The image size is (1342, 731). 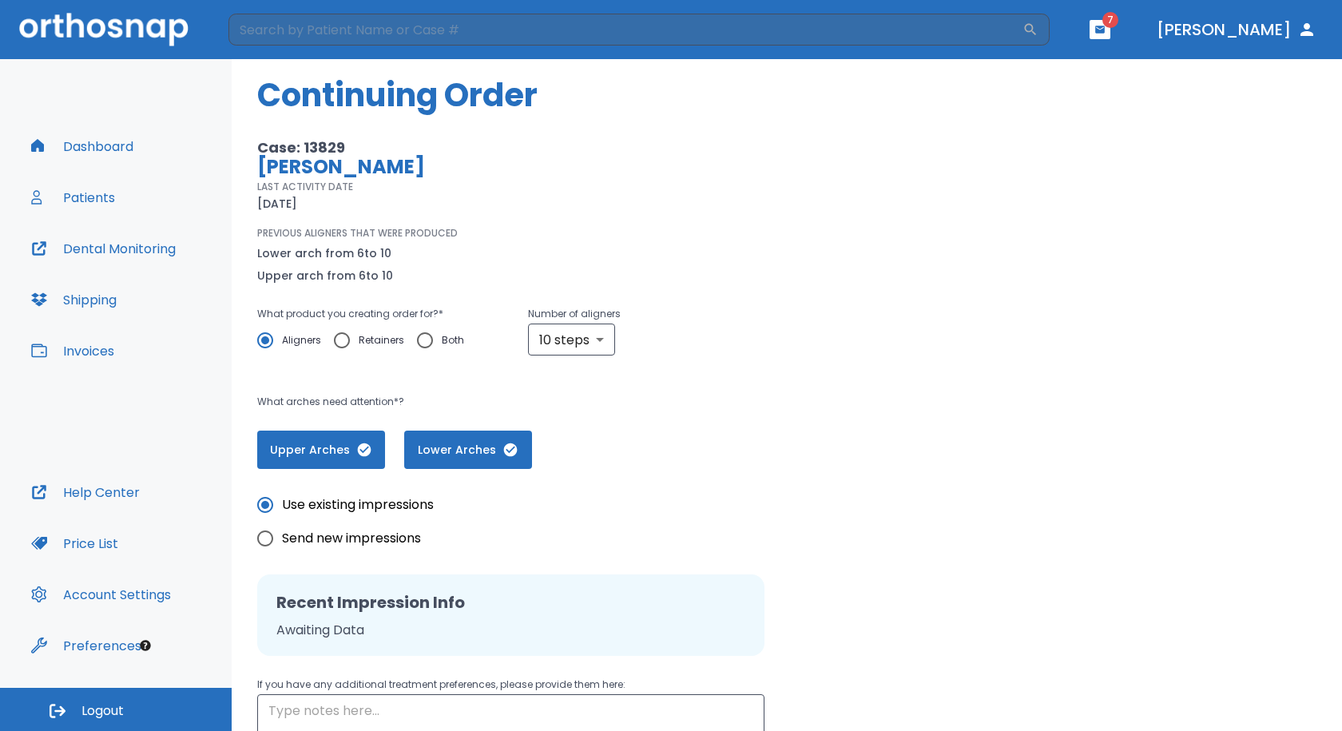 What do you see at coordinates (325, 276) in the screenshot?
I see `p: Upper arch from 6 to 10` at bounding box center [325, 276].